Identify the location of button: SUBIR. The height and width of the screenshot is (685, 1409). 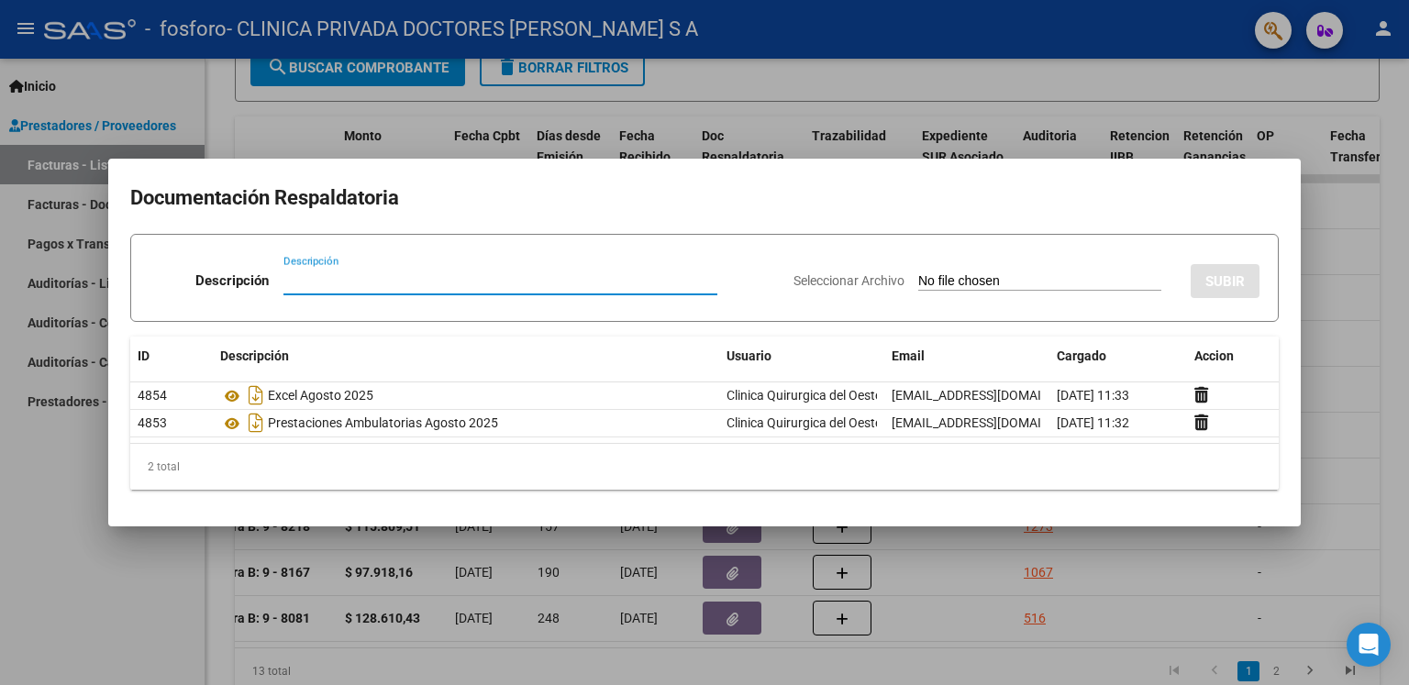
(1225, 281).